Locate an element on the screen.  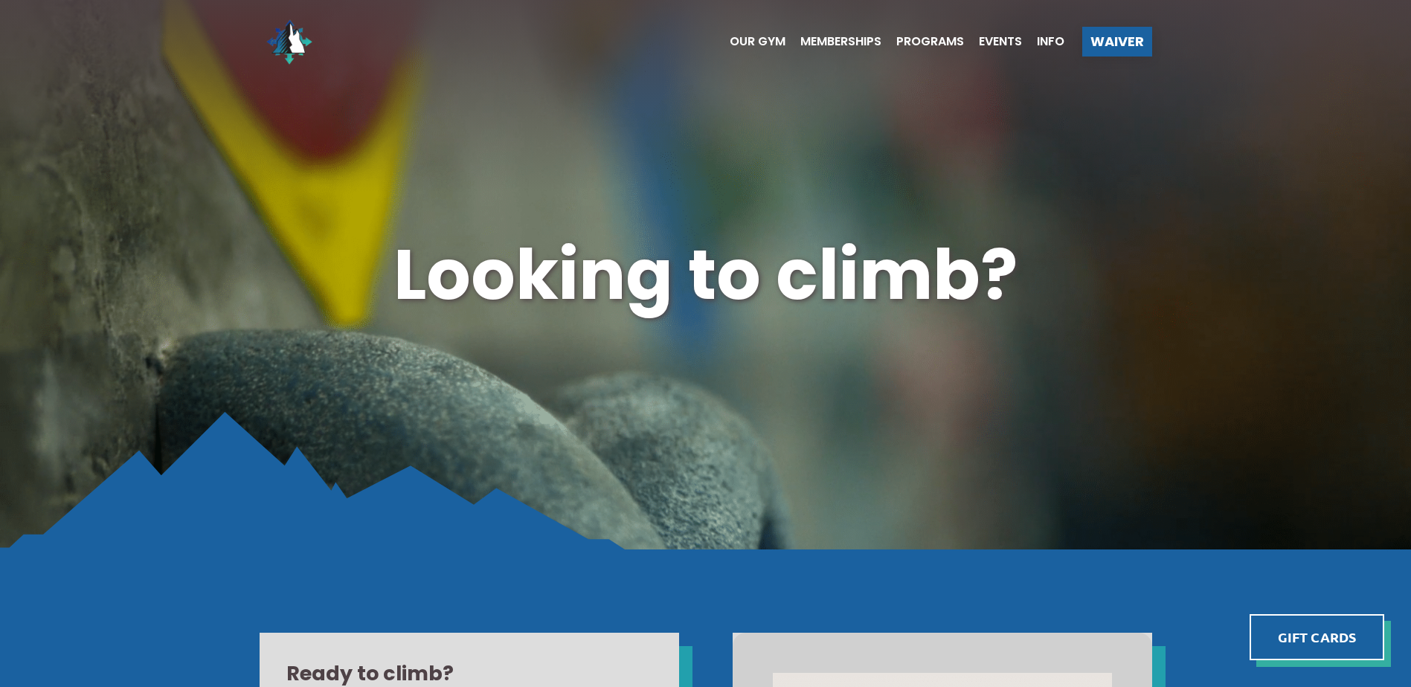
span: Events is located at coordinates (1000, 42).